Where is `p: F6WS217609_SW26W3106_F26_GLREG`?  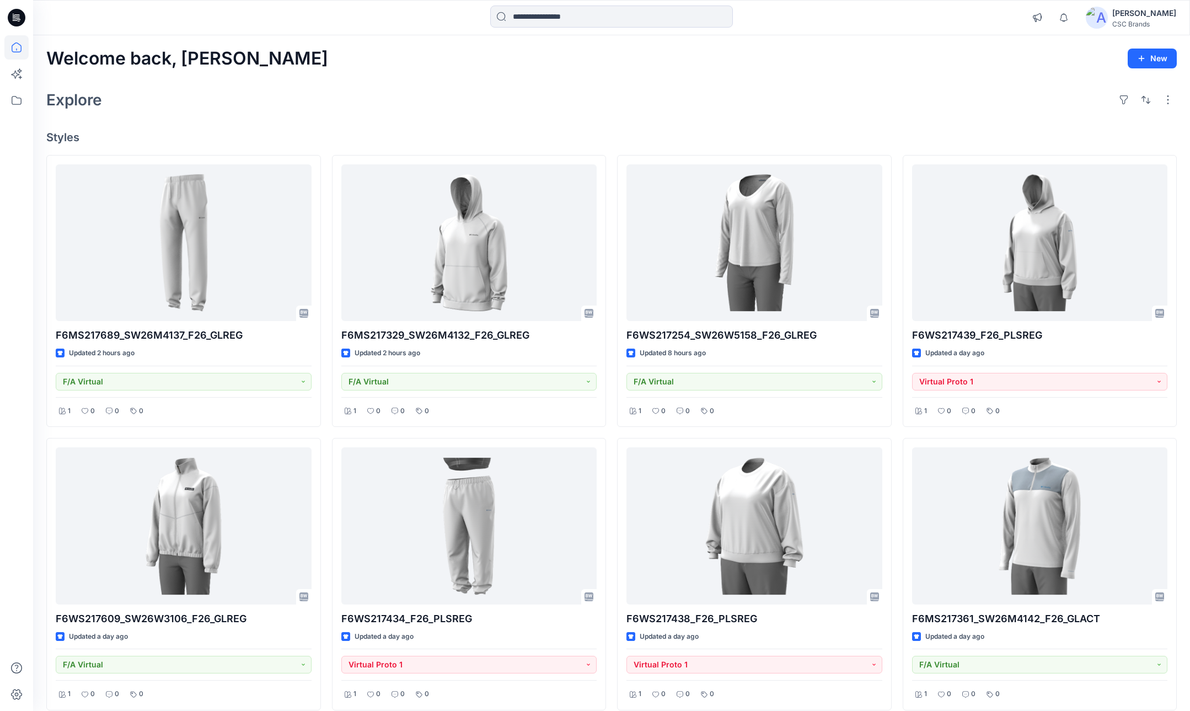 p: F6WS217609_SW26W3106_F26_GLREG is located at coordinates (184, 619).